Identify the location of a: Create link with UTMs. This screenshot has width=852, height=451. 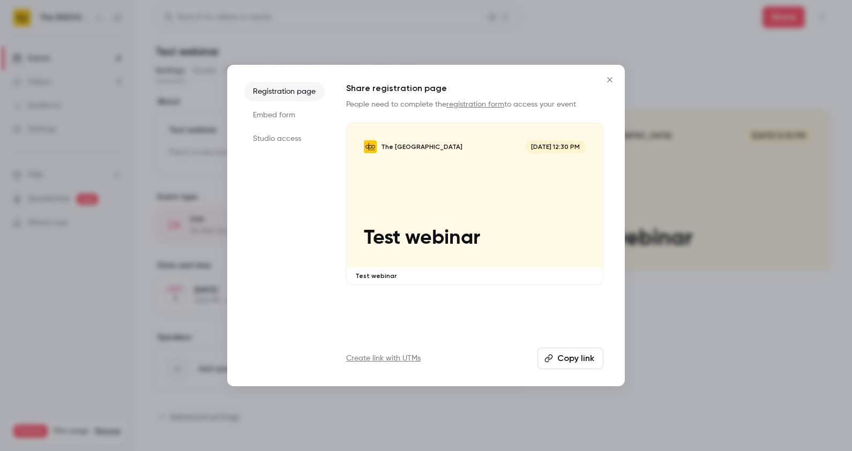
(383, 358).